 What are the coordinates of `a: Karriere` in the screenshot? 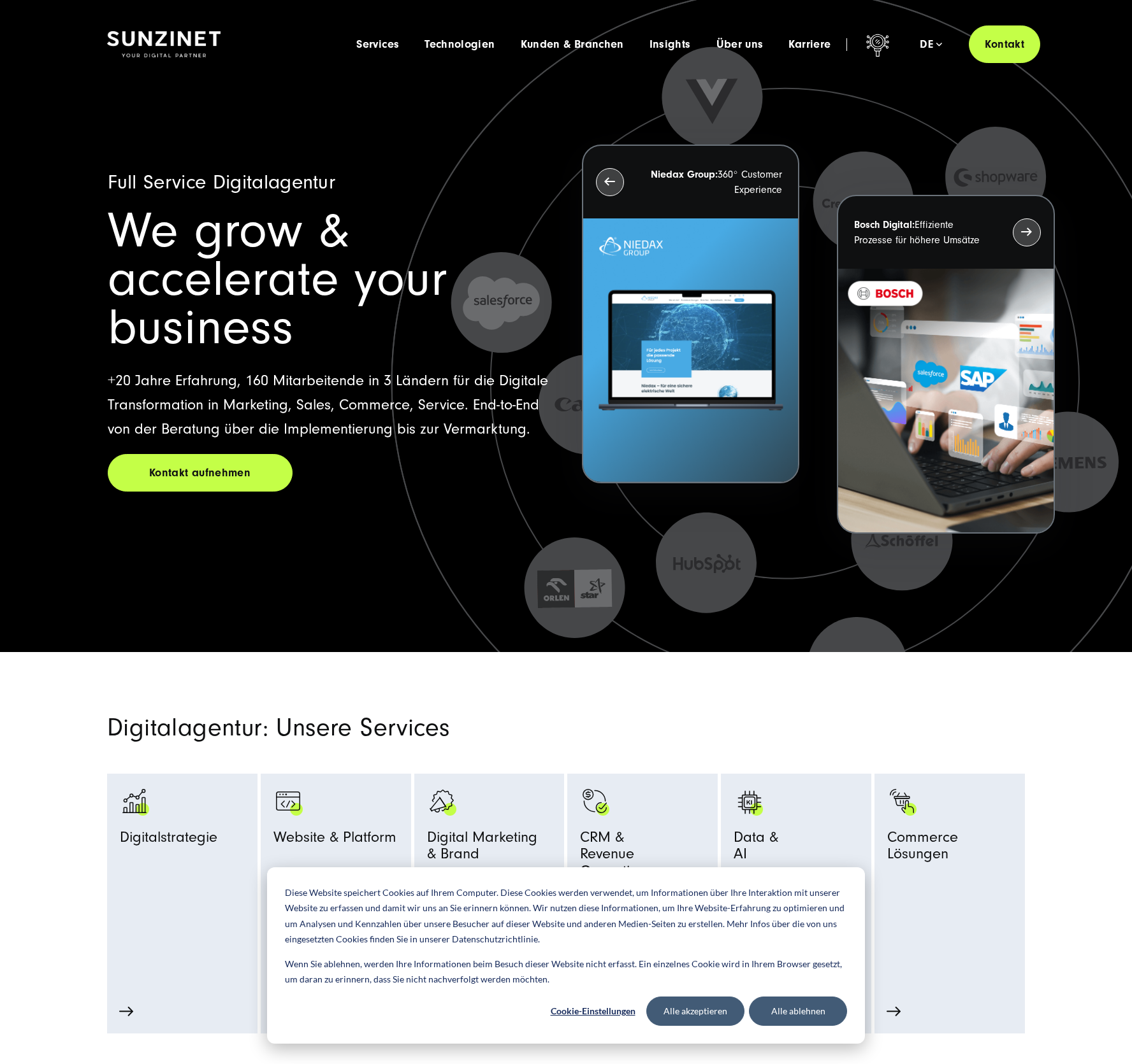 It's located at (810, 44).